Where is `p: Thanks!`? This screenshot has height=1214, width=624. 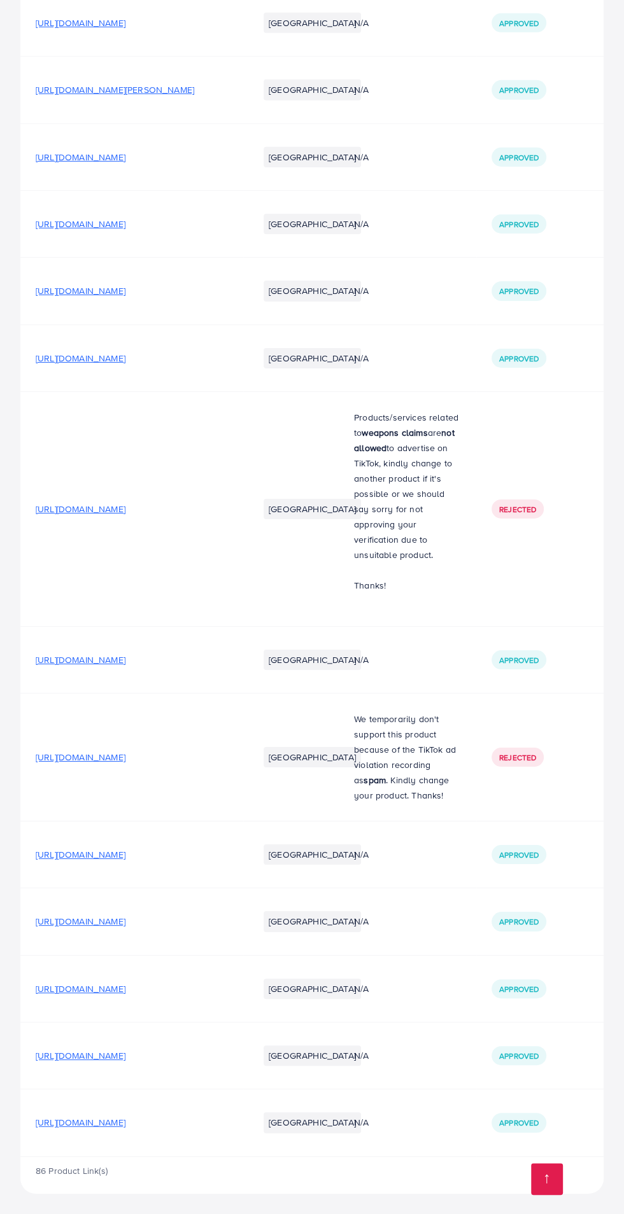 p: Thanks! is located at coordinates (407, 586).